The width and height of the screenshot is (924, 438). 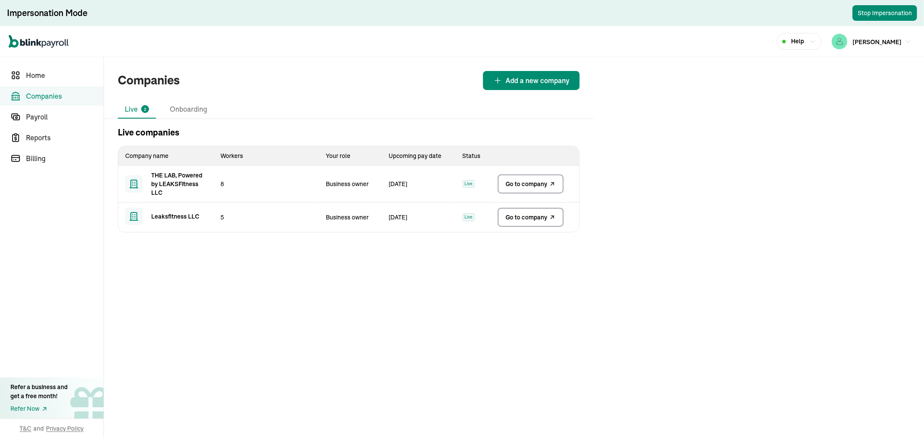 I want to click on span: 2, so click(x=145, y=109).